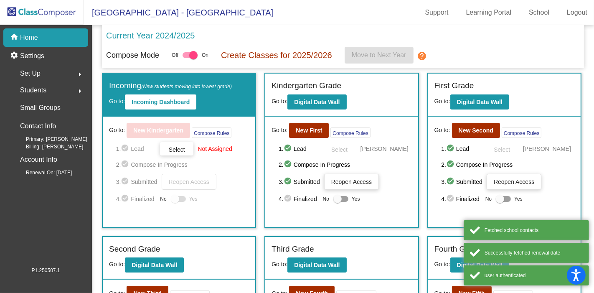 The image size is (594, 293). Describe the element at coordinates (379, 55) in the screenshot. I see `span: Move to Next Year` at that location.